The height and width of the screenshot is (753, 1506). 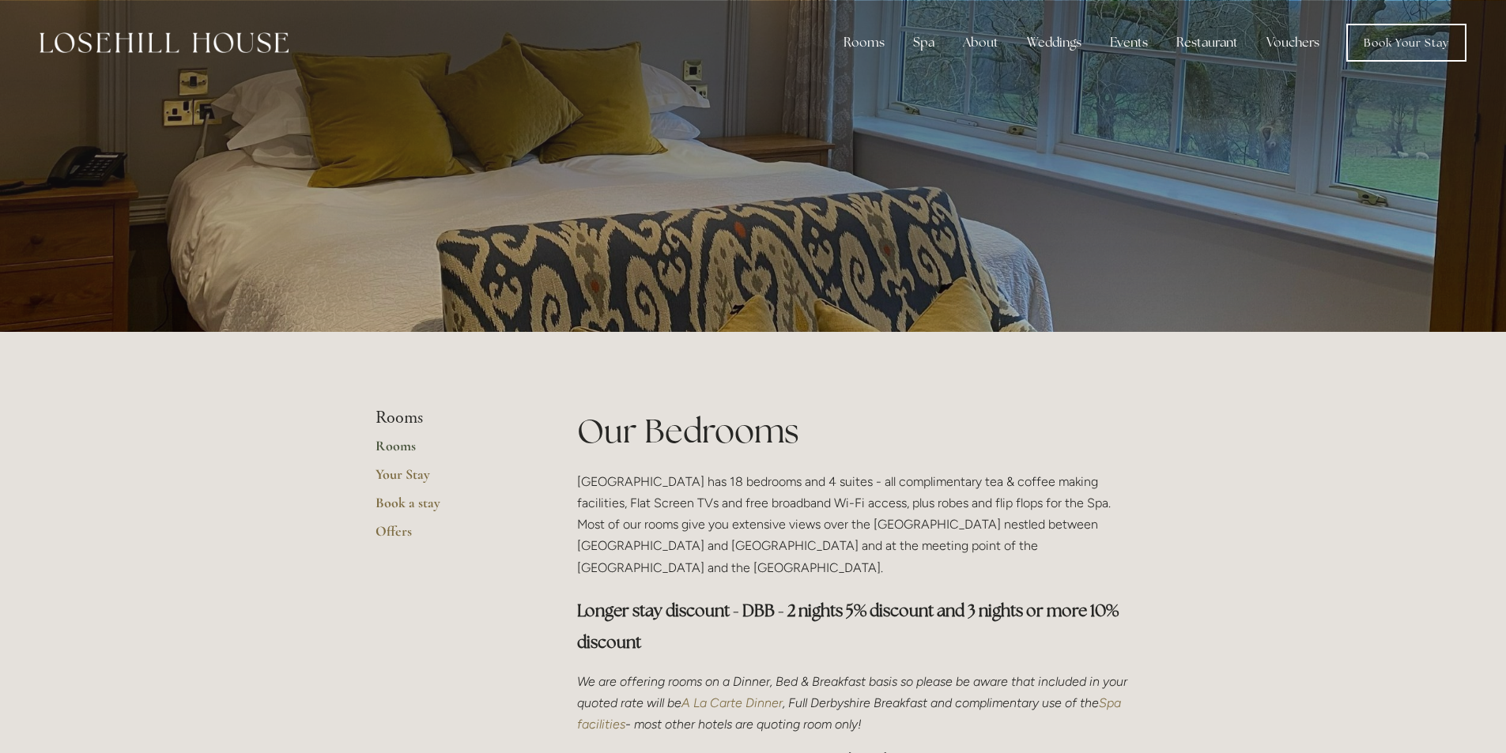 I want to click on a: Your Stay, so click(x=451, y=480).